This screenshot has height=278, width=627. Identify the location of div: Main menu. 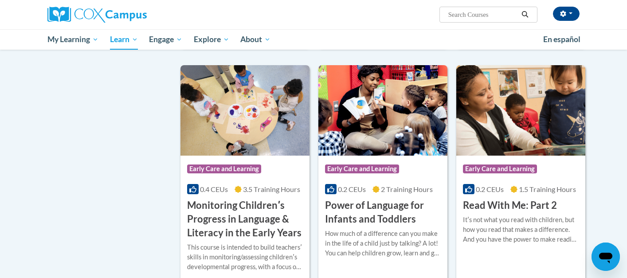
(313, 39).